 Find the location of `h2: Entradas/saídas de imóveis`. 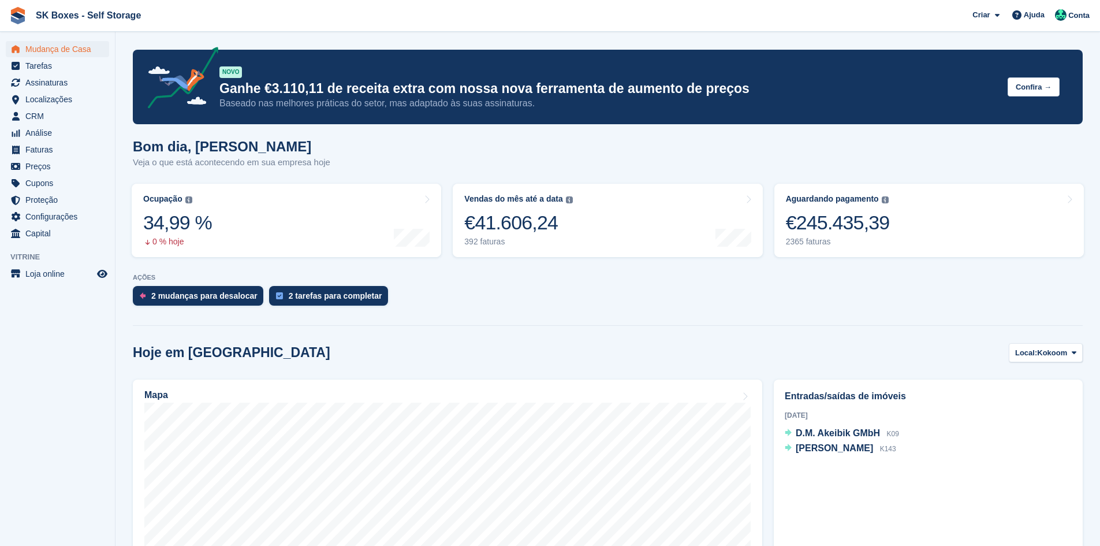

h2: Entradas/saídas de imóveis is located at coordinates (928, 396).